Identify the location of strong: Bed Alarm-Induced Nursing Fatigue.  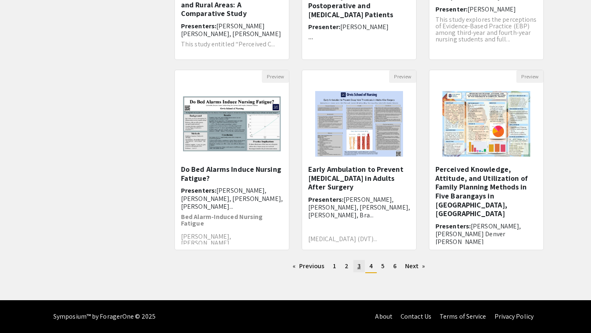
(222, 220).